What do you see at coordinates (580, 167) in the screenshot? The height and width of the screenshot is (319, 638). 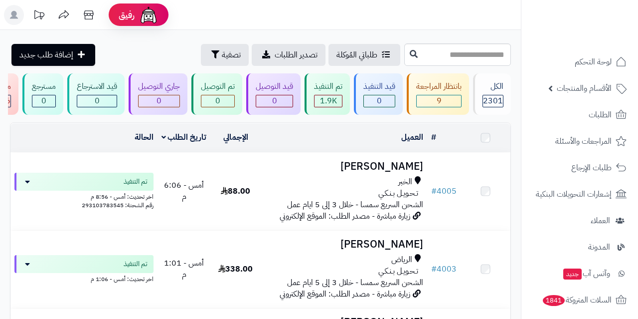 I see `a: طلبات الإرجاع` at bounding box center [580, 167].